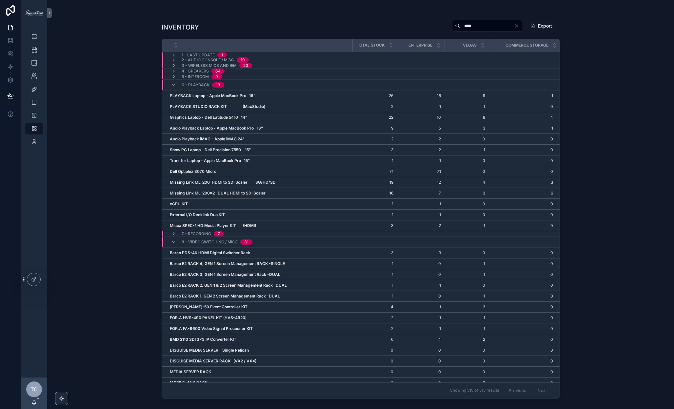 This screenshot has width=674, height=409. What do you see at coordinates (242, 60) in the screenshot?
I see `div: 19` at bounding box center [242, 60].